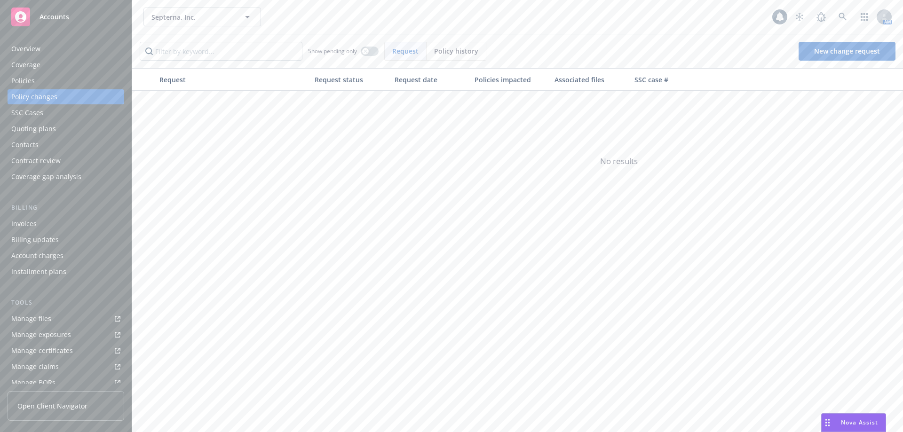  I want to click on div: Drag to move, so click(827, 423).